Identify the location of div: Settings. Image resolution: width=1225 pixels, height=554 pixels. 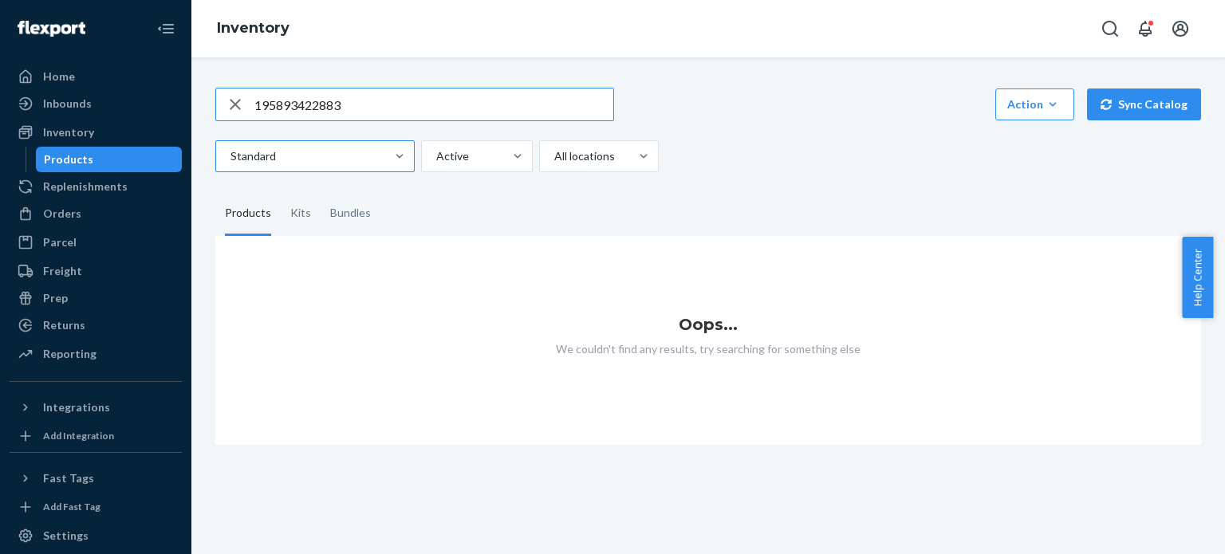
(65, 536).